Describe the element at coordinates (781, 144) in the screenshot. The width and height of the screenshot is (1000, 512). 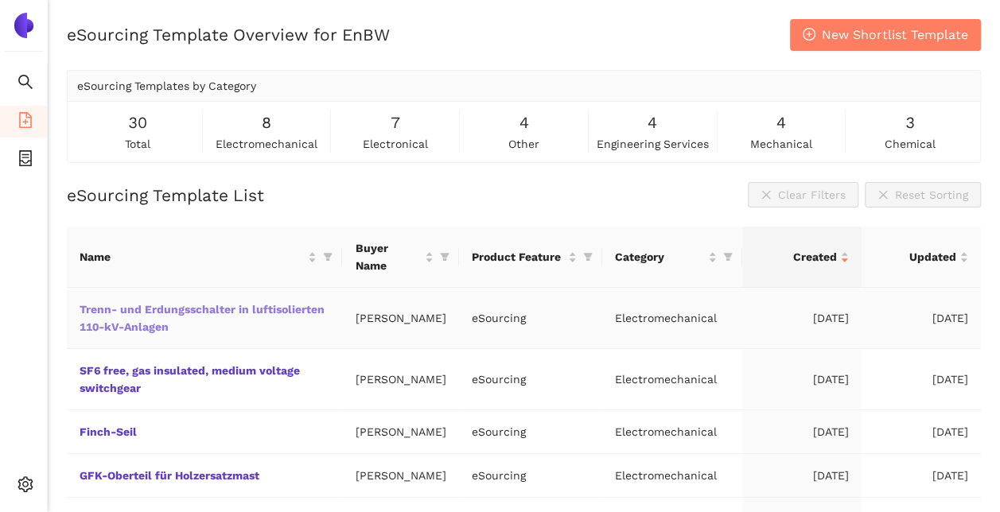
I see `span: mechanical` at that location.